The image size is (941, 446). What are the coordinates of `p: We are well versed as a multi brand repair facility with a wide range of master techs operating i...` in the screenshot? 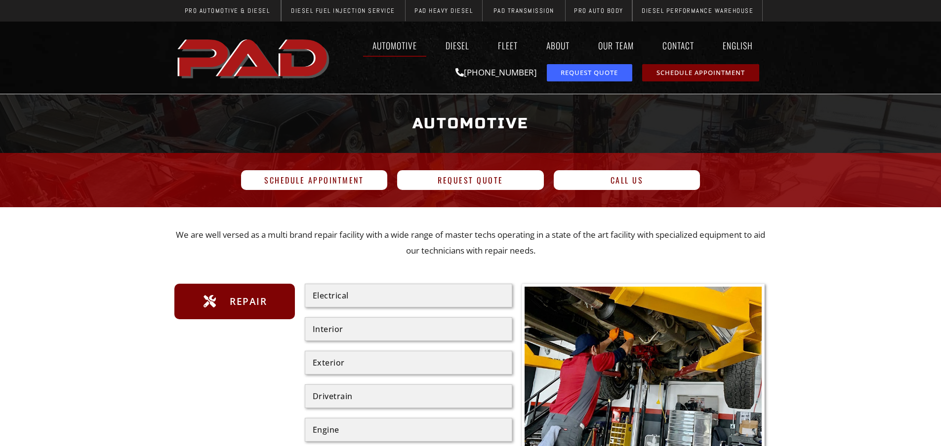 It's located at (471, 243).